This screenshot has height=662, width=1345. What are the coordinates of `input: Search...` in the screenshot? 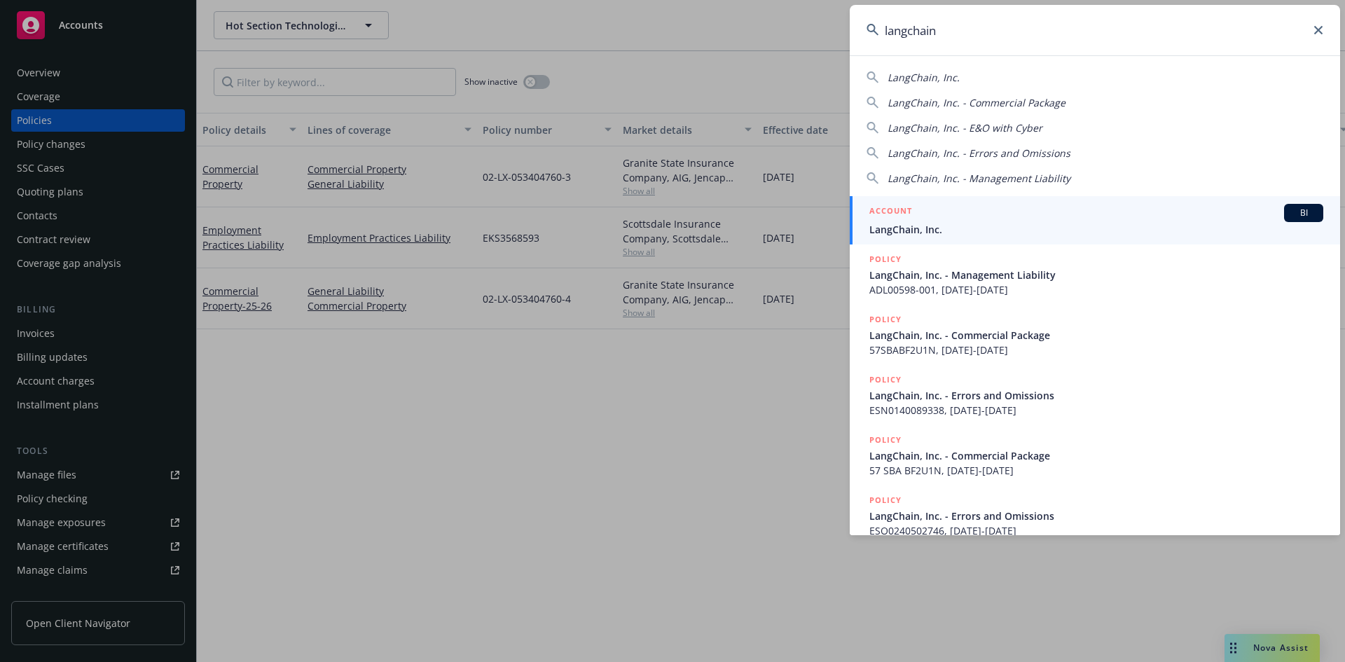 It's located at (1095, 30).